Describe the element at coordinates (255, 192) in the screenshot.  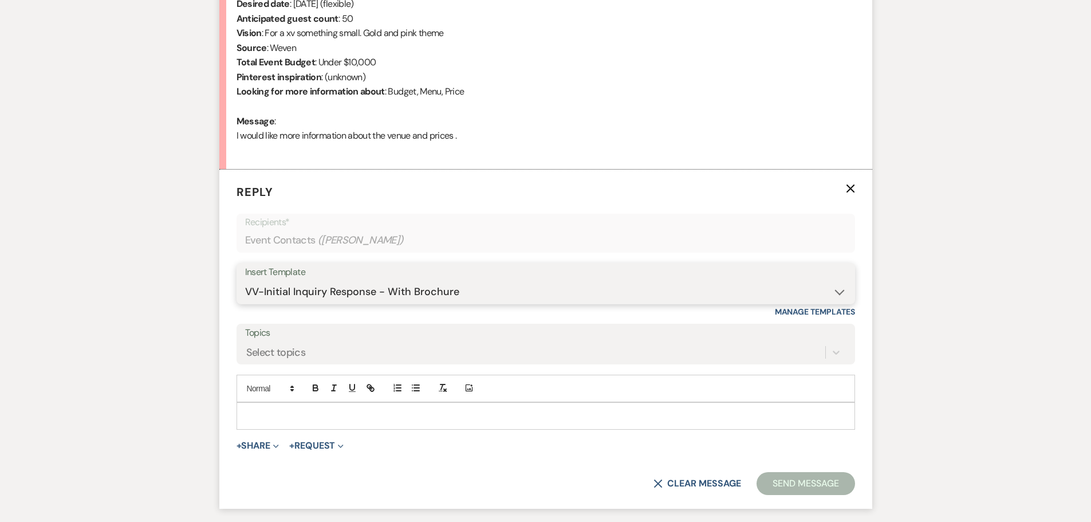
I see `span: Reply` at that location.